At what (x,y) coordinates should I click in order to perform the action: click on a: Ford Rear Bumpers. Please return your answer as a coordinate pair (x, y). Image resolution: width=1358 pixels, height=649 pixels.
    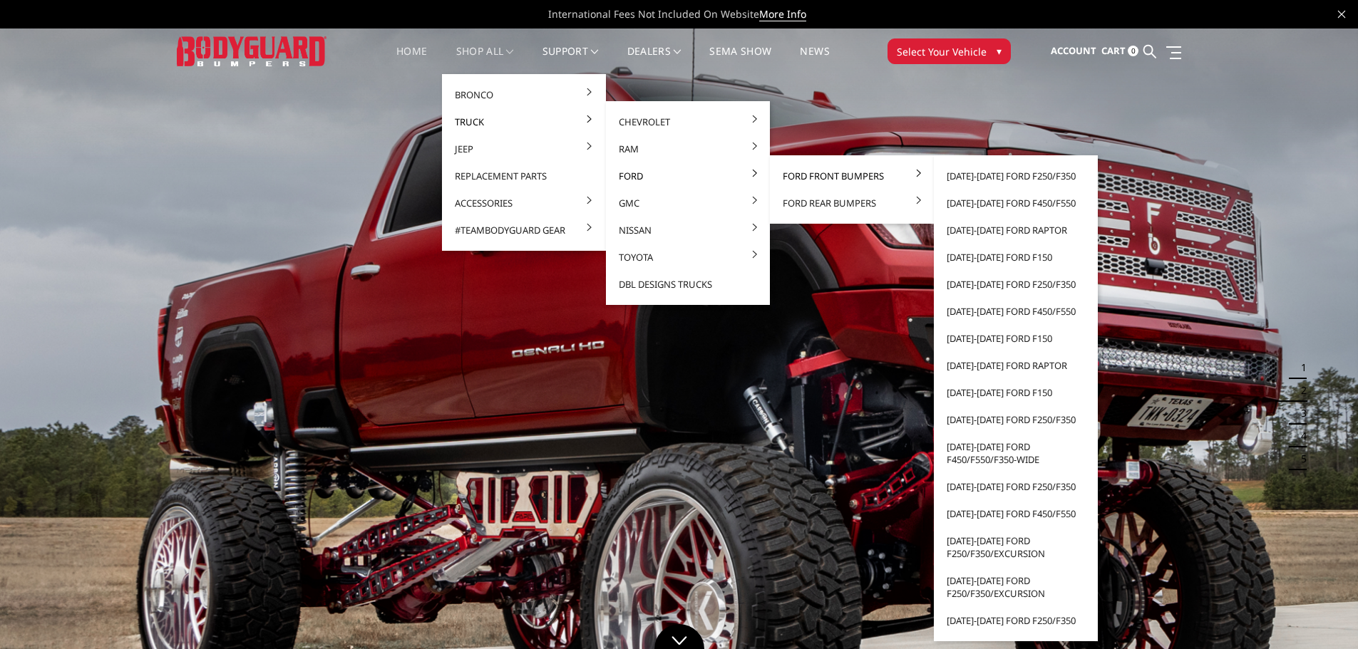
    Looking at the image, I should click on (852, 203).